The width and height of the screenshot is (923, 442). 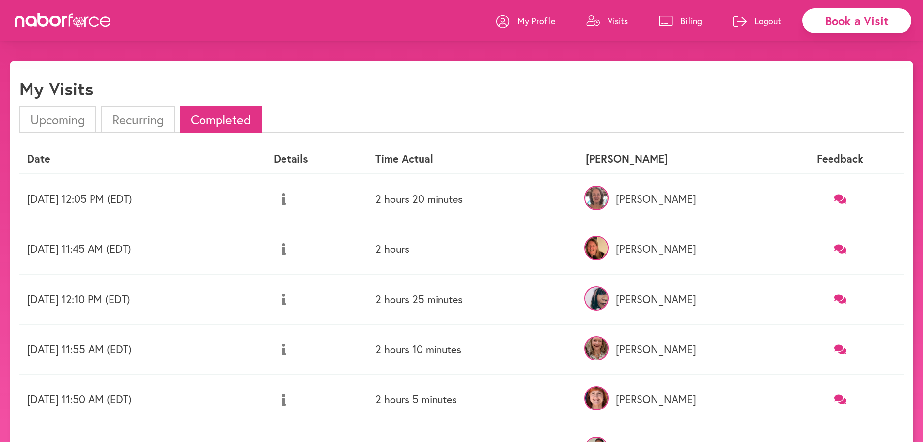 What do you see at coordinates (597, 198) in the screenshot?
I see `img: GK7jTPsRTlu1wDYQUrb3` at bounding box center [597, 198].